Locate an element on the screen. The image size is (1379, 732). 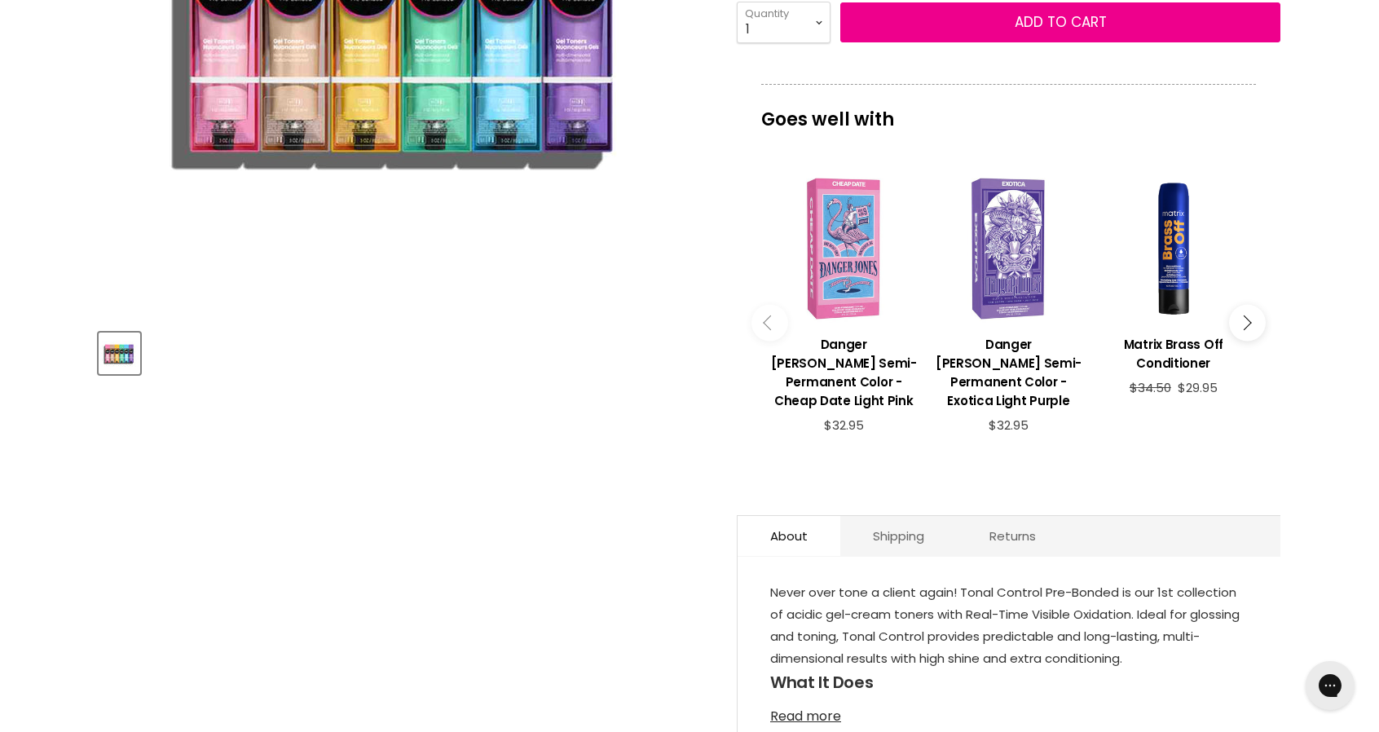
select: Quantity is located at coordinates (783, 22).